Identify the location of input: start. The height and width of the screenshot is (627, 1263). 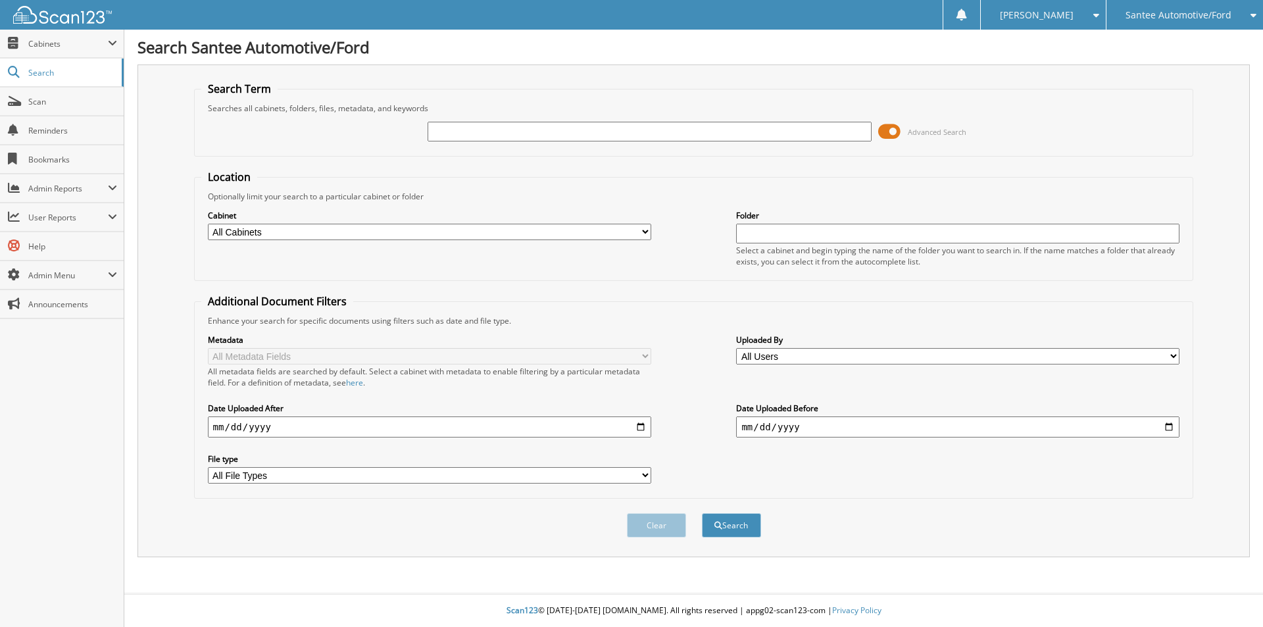
(430, 427).